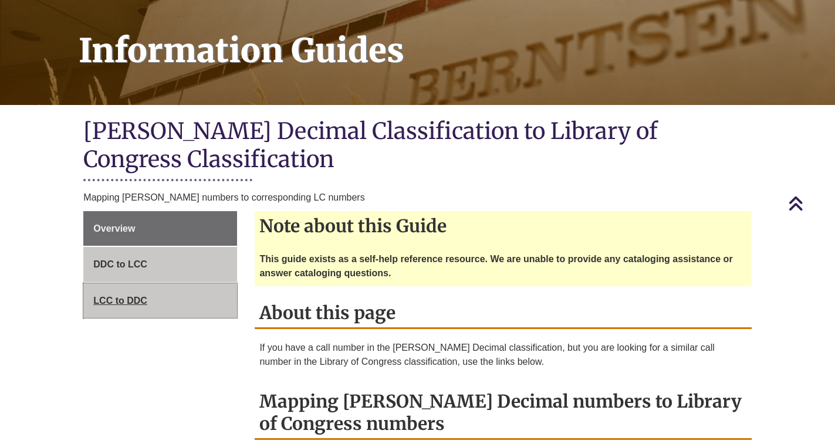  Describe the element at coordinates (503, 226) in the screenshot. I see `h2: Note about this Guide` at that location.